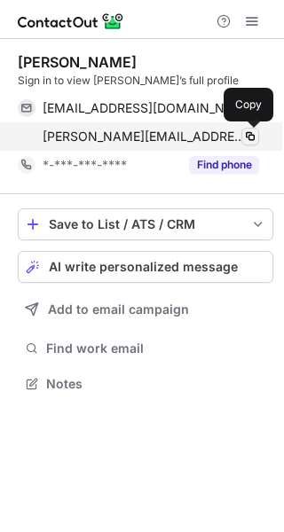  What do you see at coordinates (156, 349) in the screenshot?
I see `span: Find work email` at bounding box center [156, 349].